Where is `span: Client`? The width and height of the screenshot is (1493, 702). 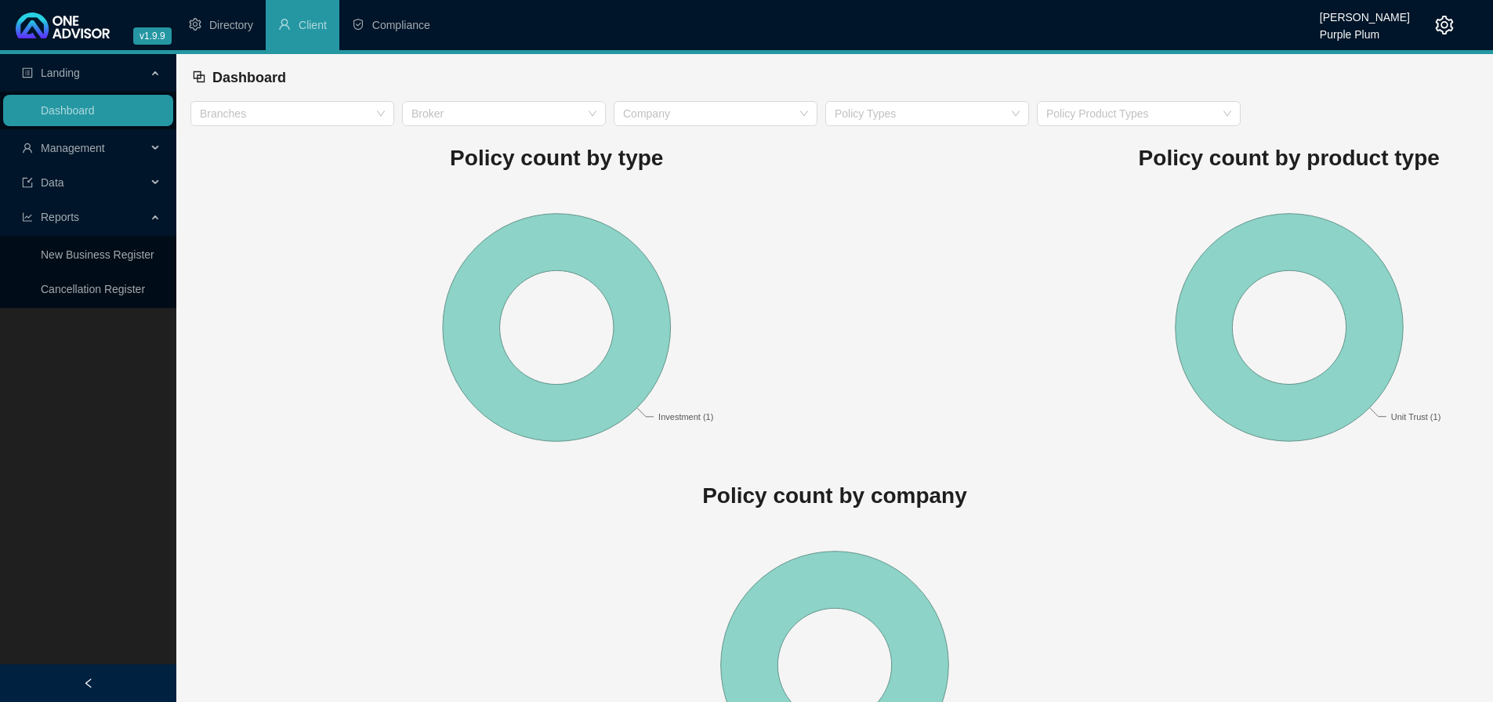 span: Client is located at coordinates (313, 25).